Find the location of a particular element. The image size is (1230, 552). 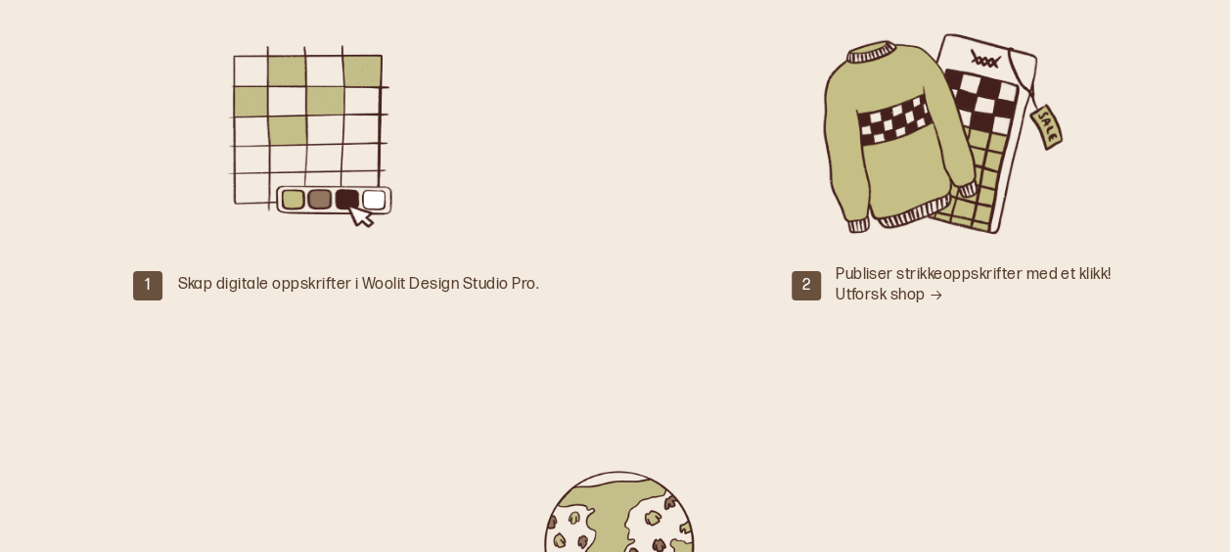

img: Strikket genser og oppskrift til salg. is located at coordinates (944, 134).